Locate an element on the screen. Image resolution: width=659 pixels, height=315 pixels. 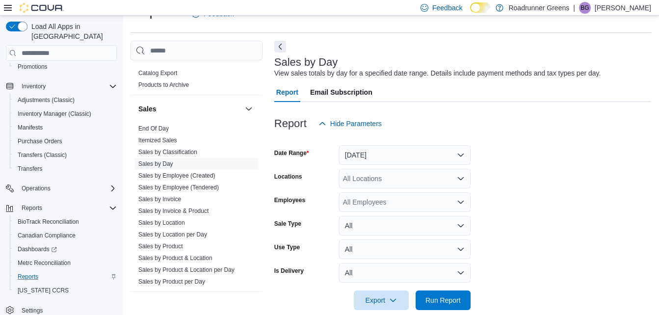
span: BioTrack Reconciliation is located at coordinates (65, 222).